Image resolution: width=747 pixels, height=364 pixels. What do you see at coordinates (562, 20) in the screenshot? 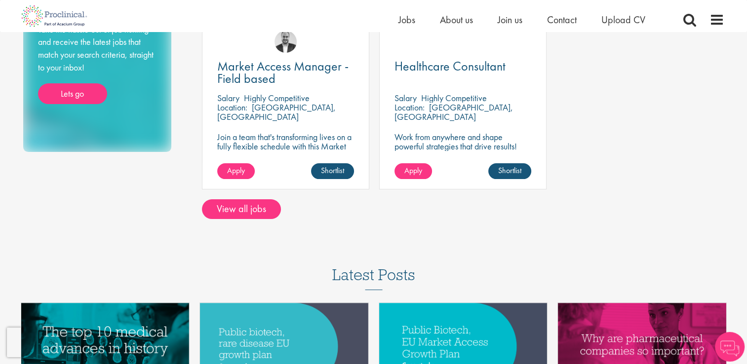
I see `a: Contact` at bounding box center [562, 20].